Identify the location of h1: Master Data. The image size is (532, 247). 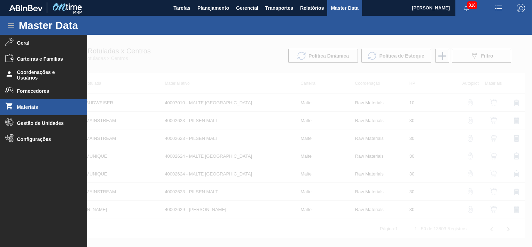
(80, 25).